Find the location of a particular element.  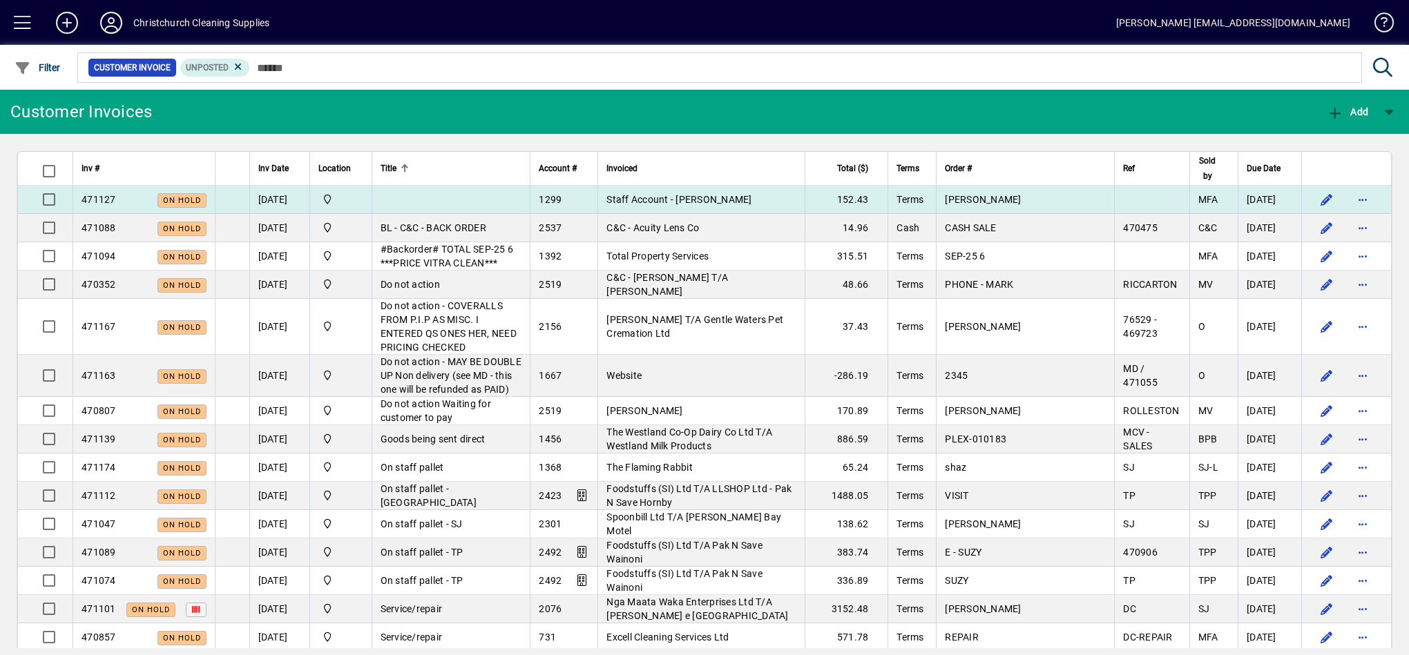

span: 471127 is located at coordinates (99, 200).